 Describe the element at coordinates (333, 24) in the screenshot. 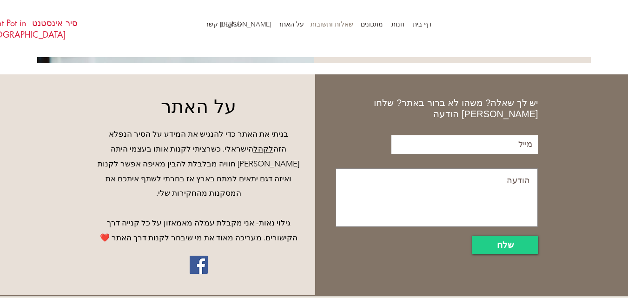

I see `a: שאלות ותשובות` at that location.